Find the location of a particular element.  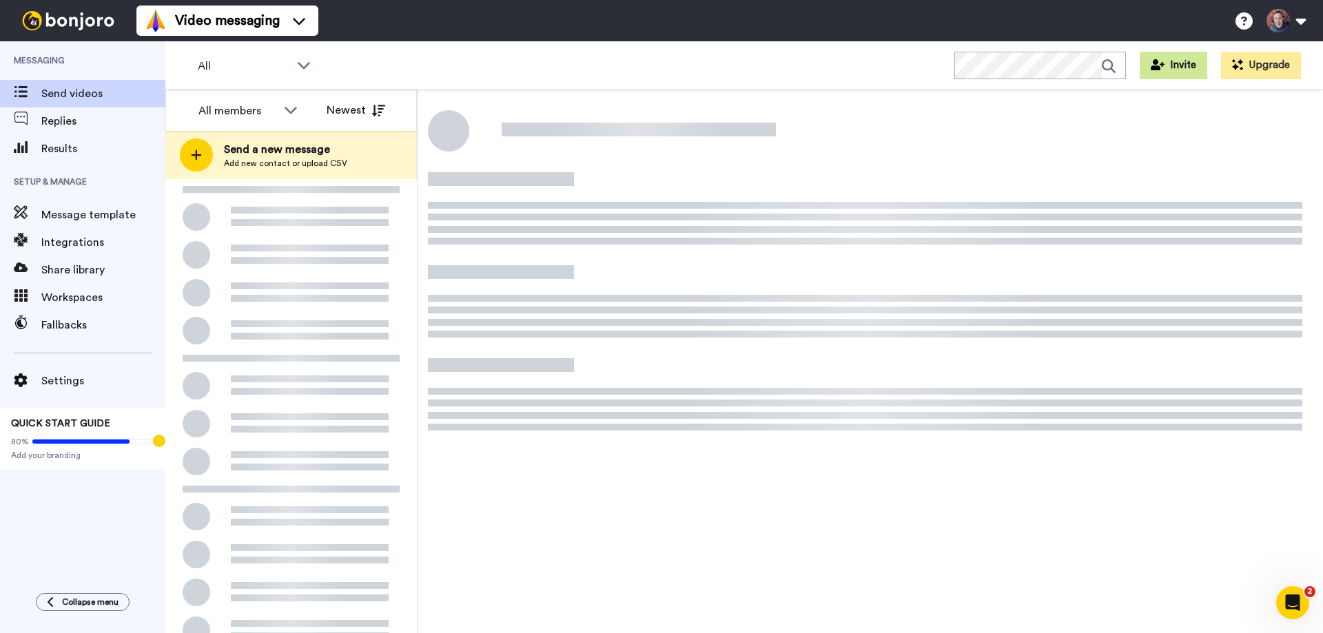

a: Invite is located at coordinates (1174, 65).